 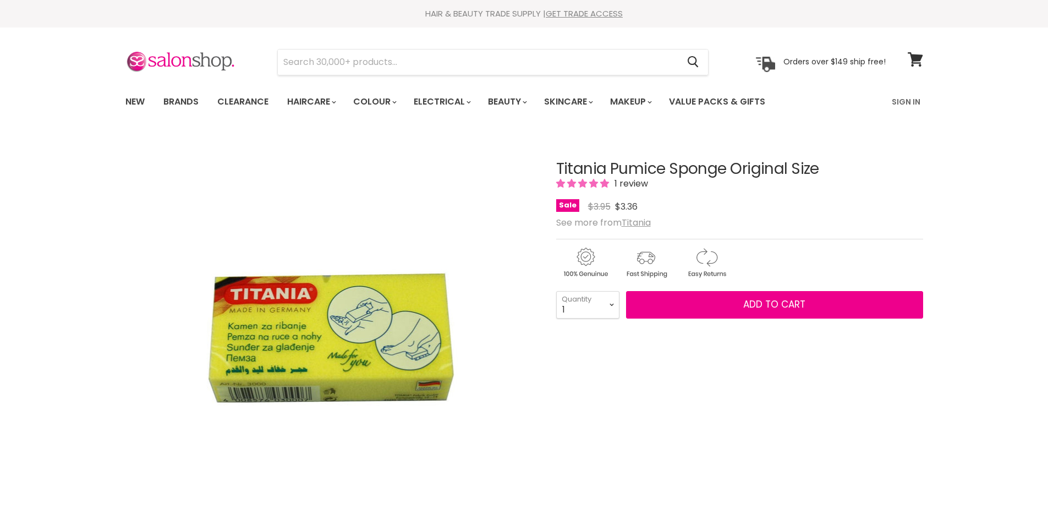 What do you see at coordinates (568, 205) in the screenshot?
I see `span: Sale` at bounding box center [568, 205].